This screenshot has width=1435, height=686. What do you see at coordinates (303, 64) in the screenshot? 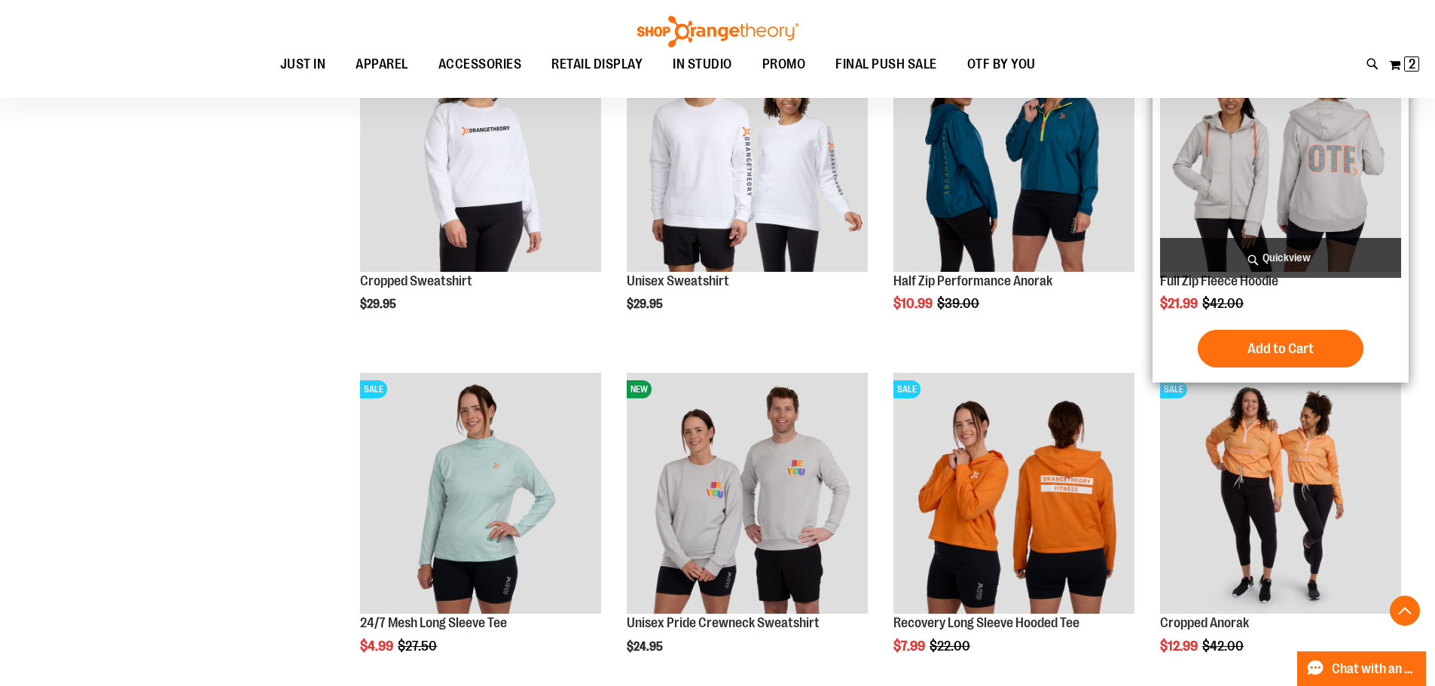
I see `span: JUST IN` at bounding box center [303, 64].